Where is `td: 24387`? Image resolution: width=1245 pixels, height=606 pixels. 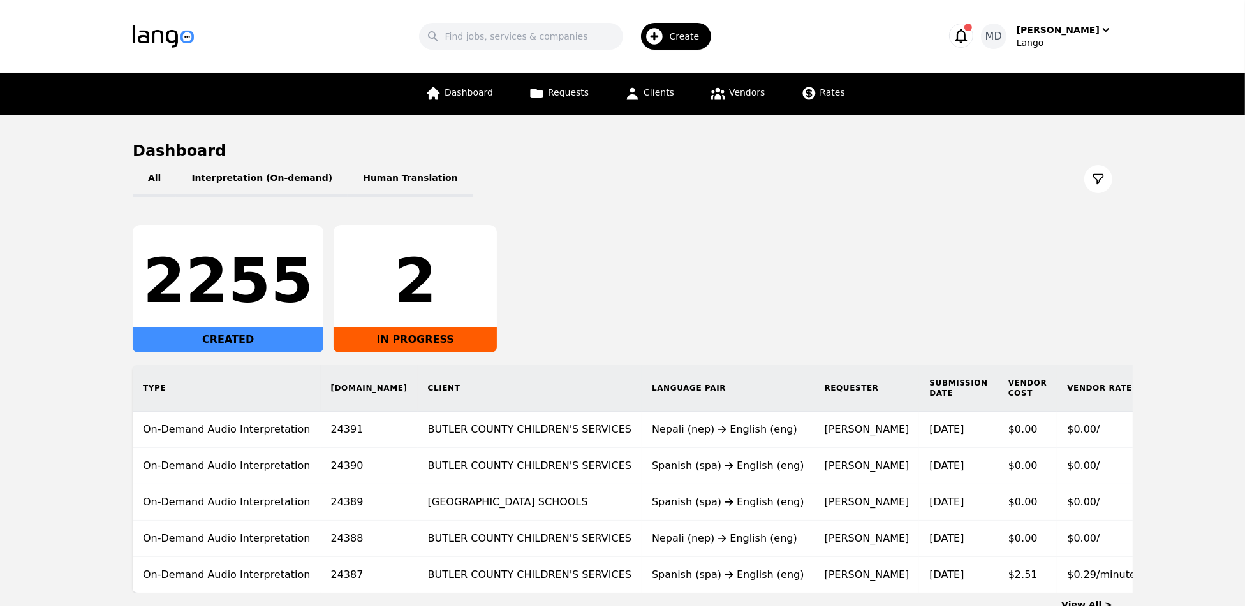 td: 24387 is located at coordinates (369, 575).